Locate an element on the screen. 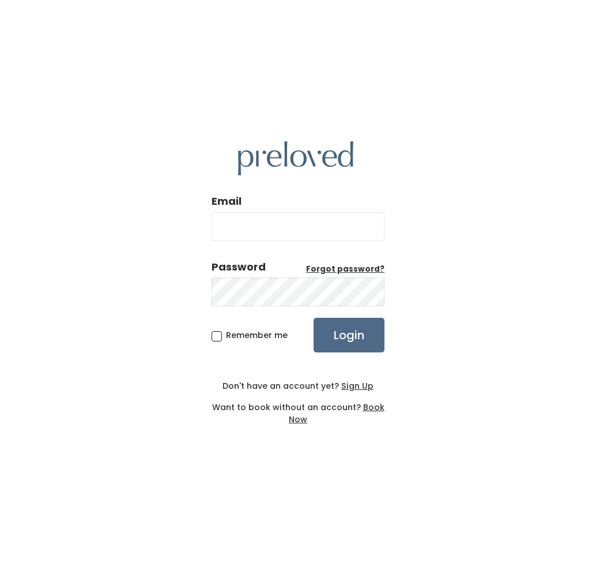  div: Want to book without an account? is located at coordinates (298, 409).